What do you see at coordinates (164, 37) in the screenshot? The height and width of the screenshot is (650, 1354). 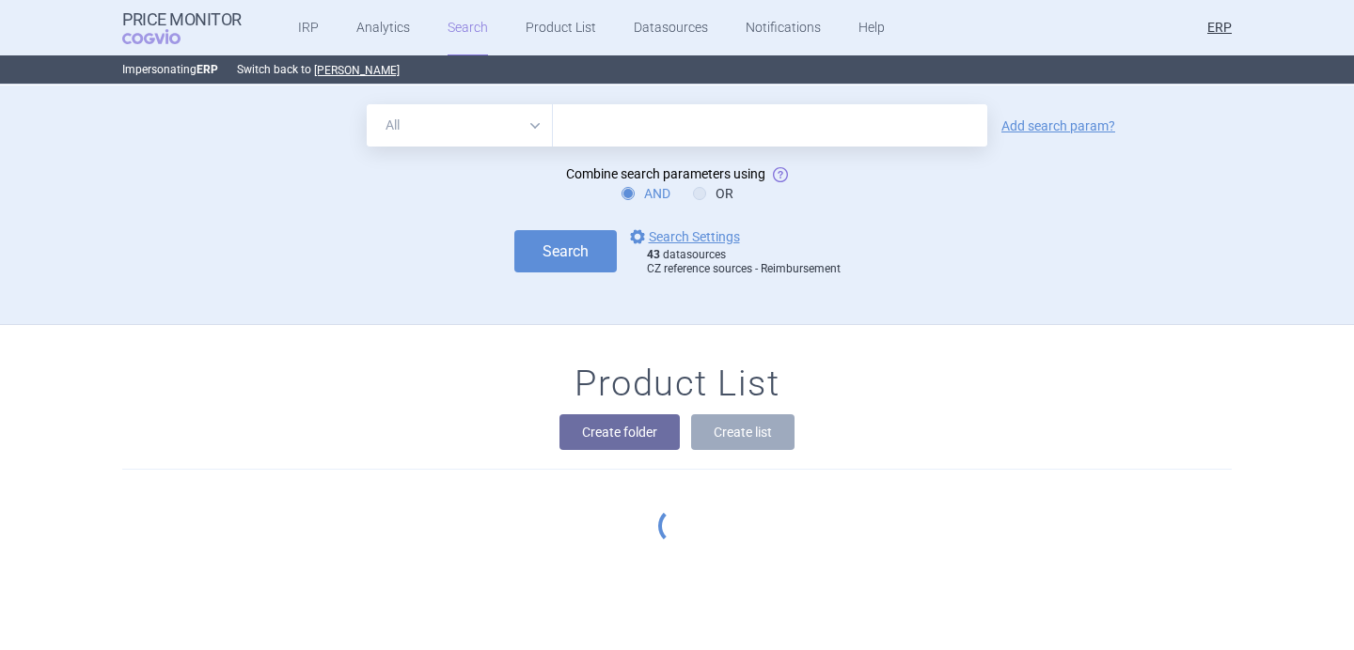 I see `span: COGVIO` at bounding box center [164, 37].